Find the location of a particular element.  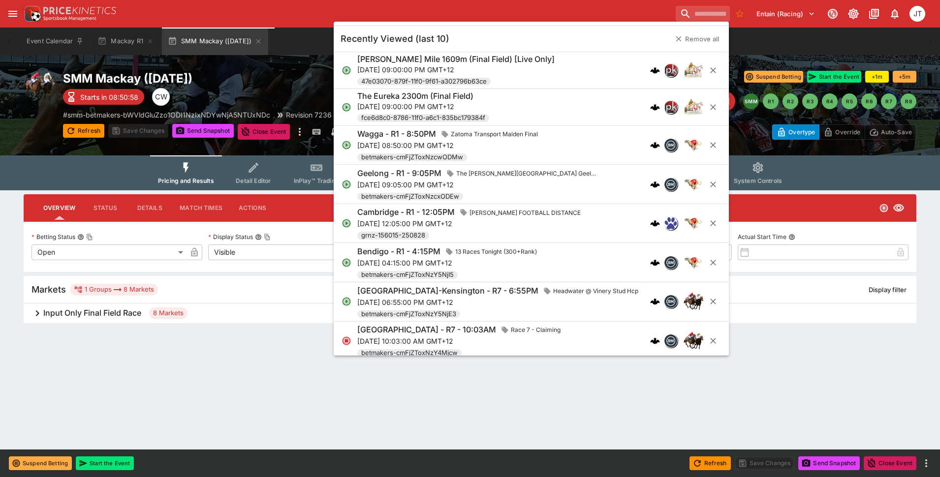

button: Mackay R1 is located at coordinates (125, 41).